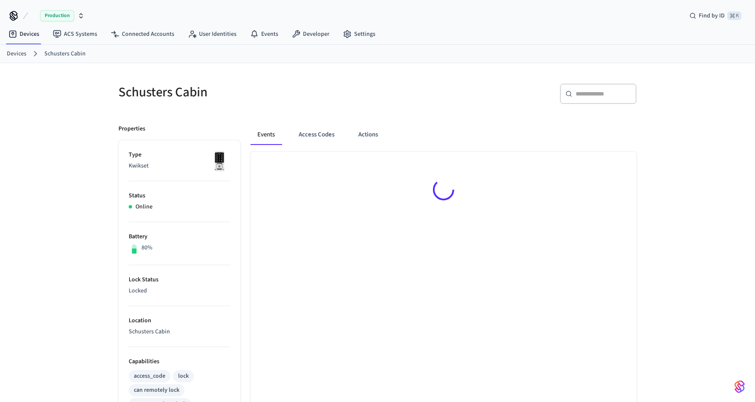 Image resolution: width=755 pixels, height=402 pixels. I want to click on button: Actions, so click(368, 135).